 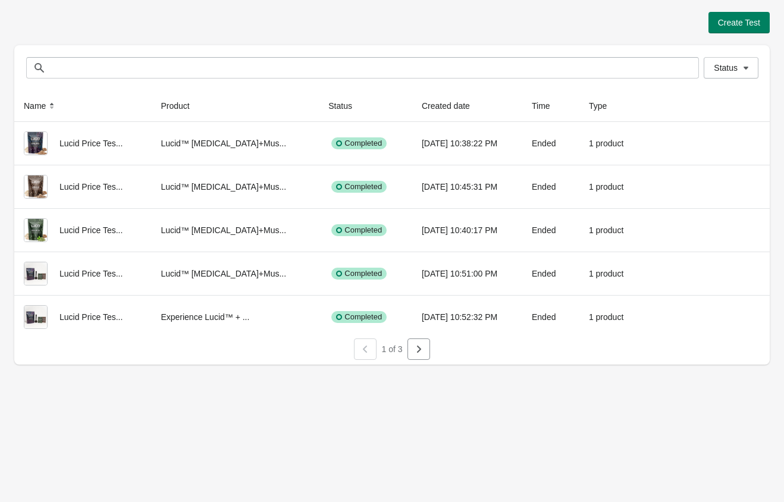 What do you see at coordinates (181, 106) in the screenshot?
I see `button: Product` at bounding box center [181, 106].